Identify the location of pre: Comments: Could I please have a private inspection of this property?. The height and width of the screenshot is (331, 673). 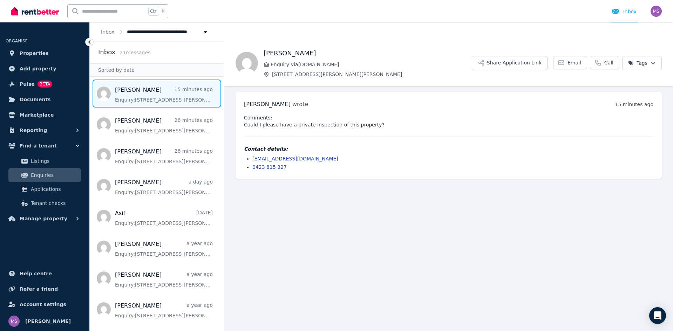
(449, 121).